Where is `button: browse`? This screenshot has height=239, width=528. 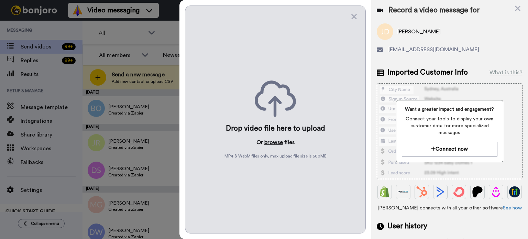 button: browse is located at coordinates (274, 142).